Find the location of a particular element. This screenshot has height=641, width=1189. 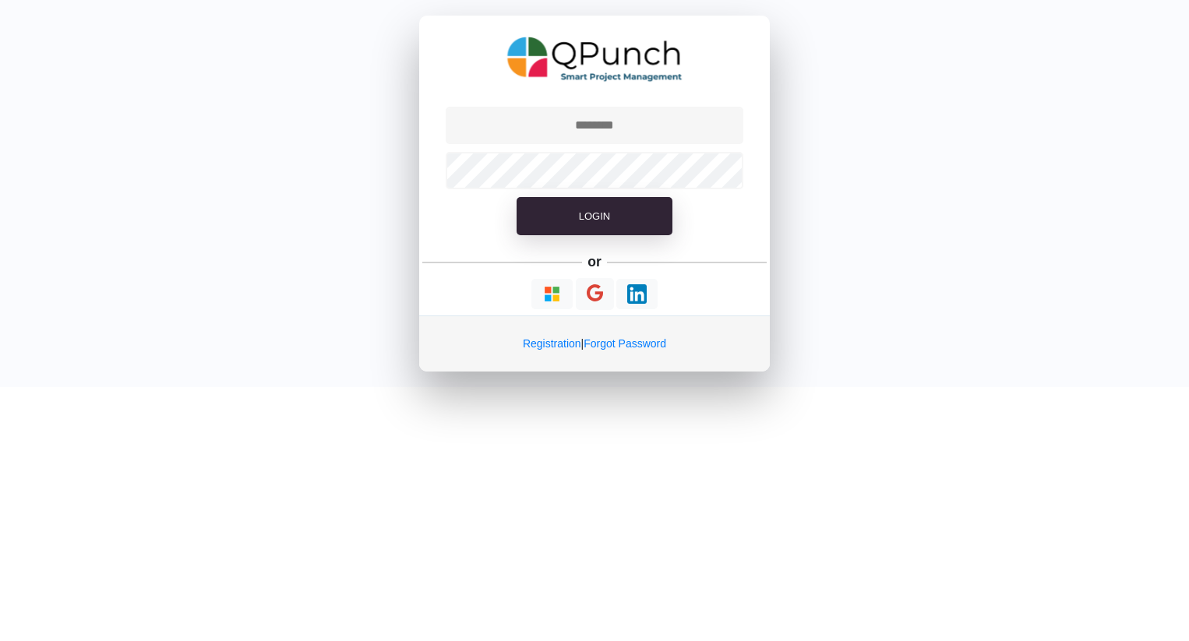

img: QPunch is located at coordinates (595, 59).